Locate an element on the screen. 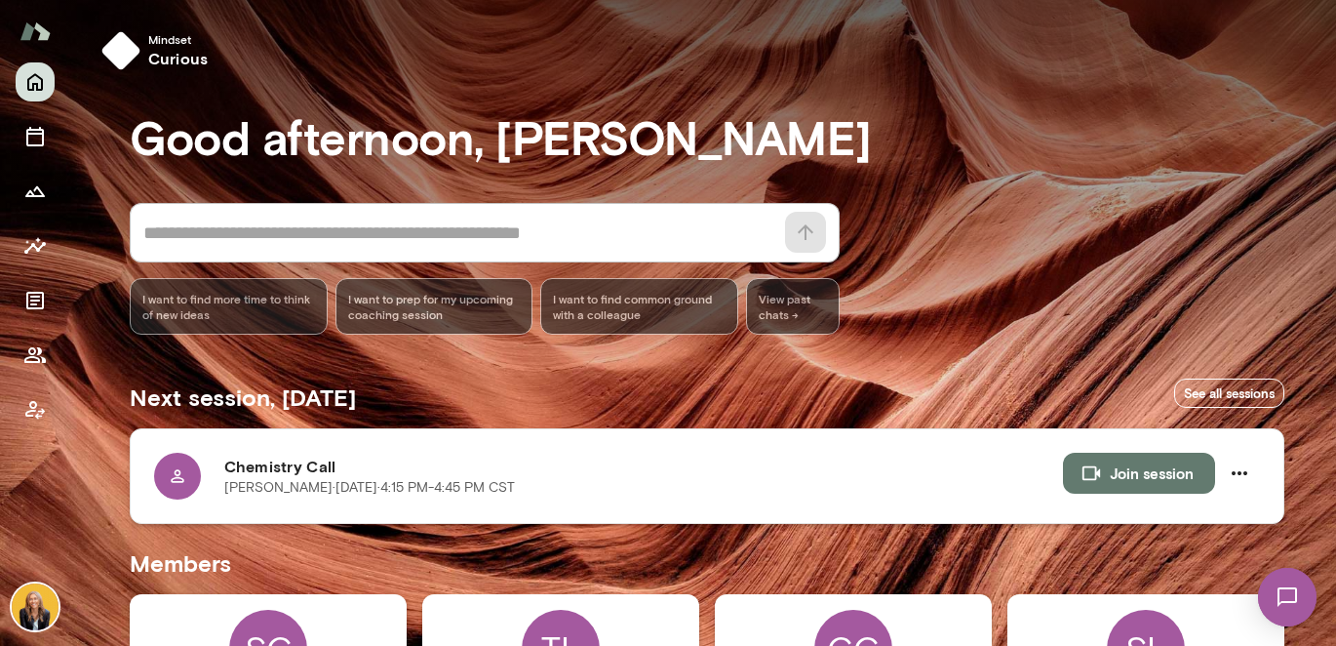 This screenshot has height=646, width=1336. span: I want to find common ground with a colleague is located at coordinates (639, 306).